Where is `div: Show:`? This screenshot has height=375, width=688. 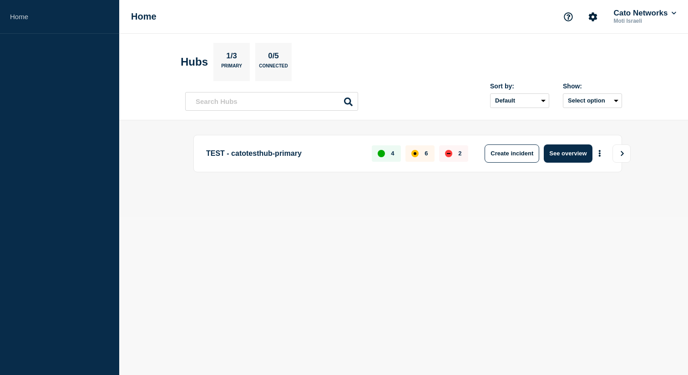 div: Show: is located at coordinates (592, 86).